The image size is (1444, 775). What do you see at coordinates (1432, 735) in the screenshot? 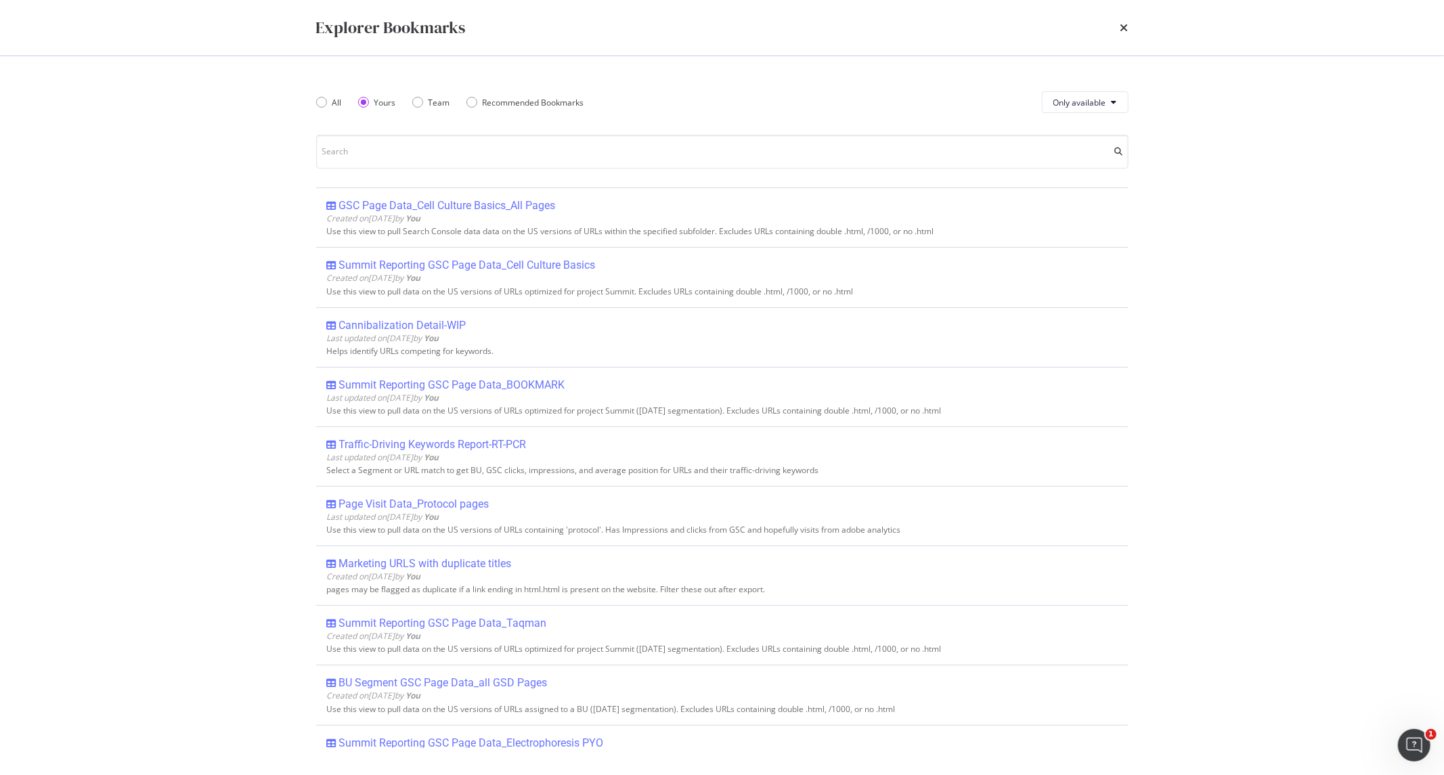
I see `span: 1` at bounding box center [1432, 735].